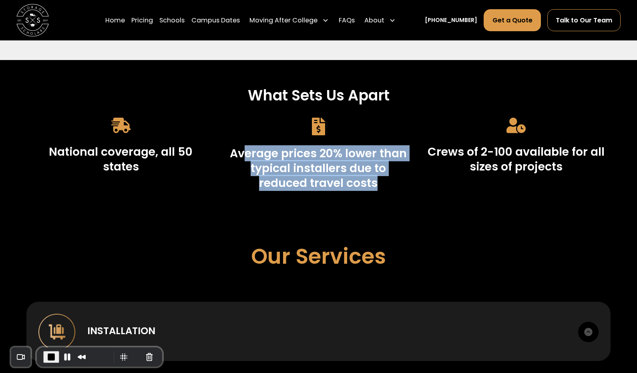 Image resolution: width=637 pixels, height=373 pixels. Describe the element at coordinates (318, 95) in the screenshot. I see `h2: What Sets Us Apart` at that location.